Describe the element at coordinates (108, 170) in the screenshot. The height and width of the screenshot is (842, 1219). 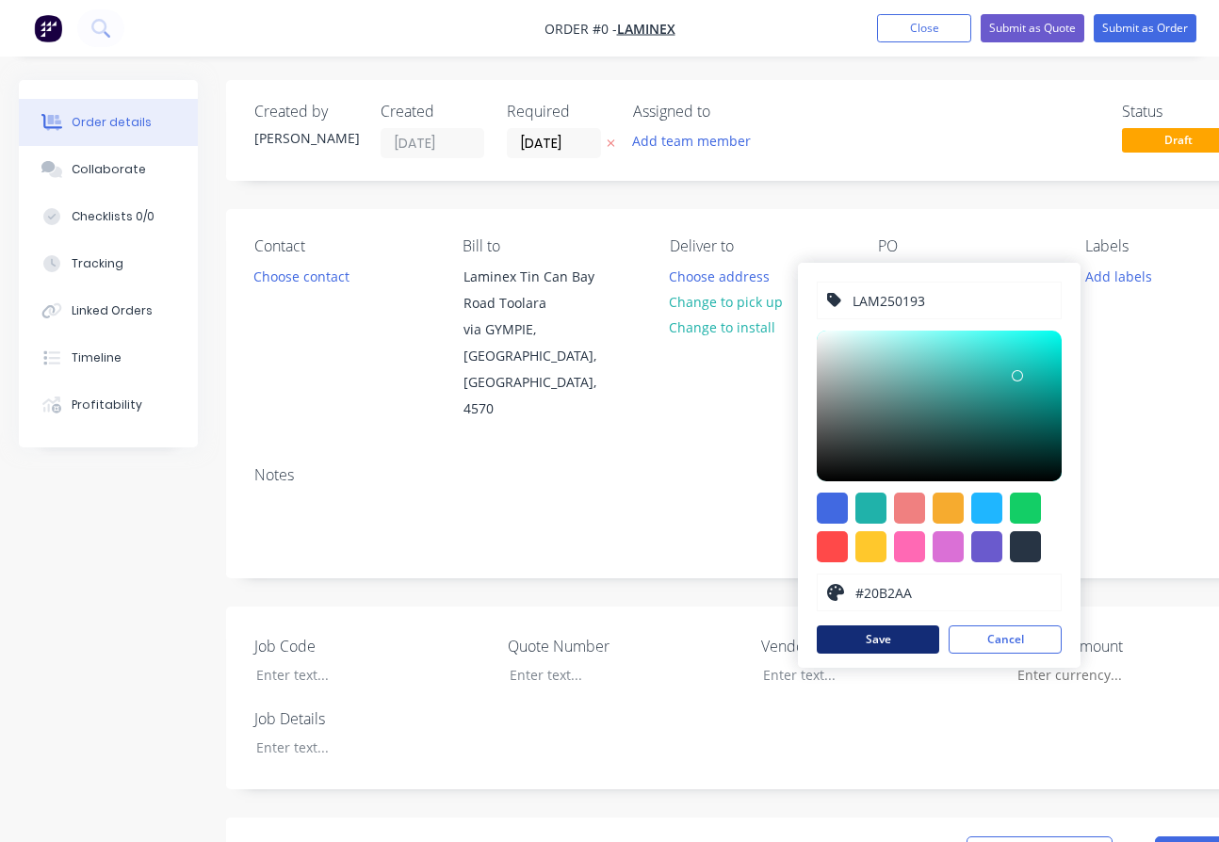
I see `div: Collaborate` at that location.